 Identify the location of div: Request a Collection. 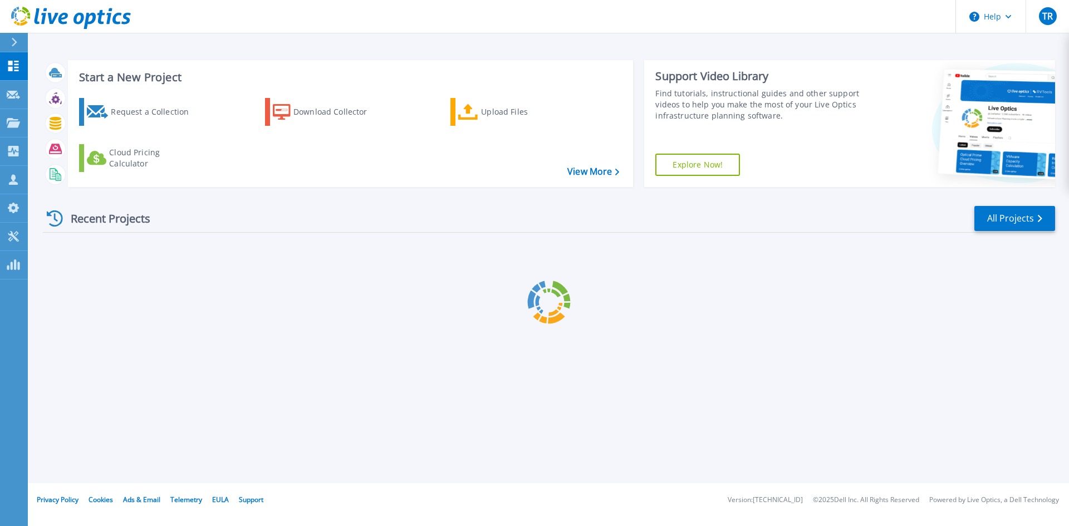
(155, 112).